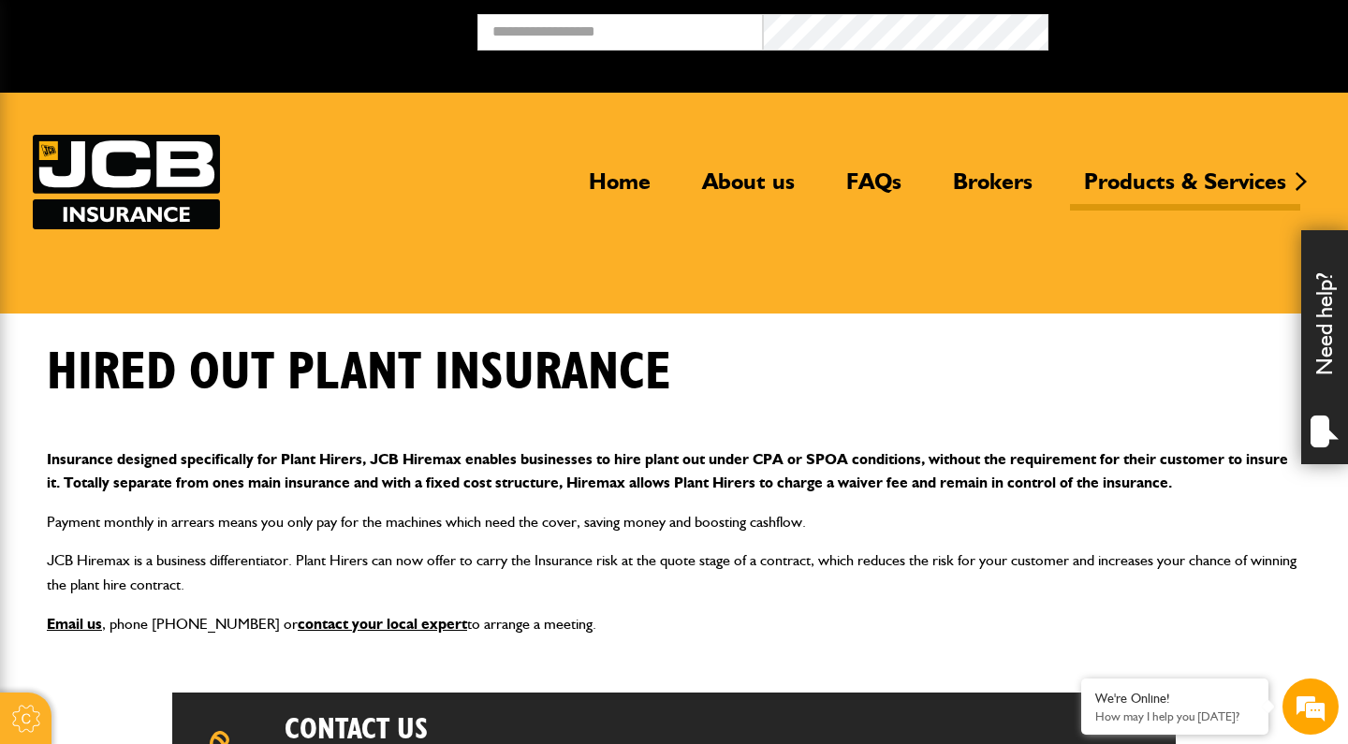  Describe the element at coordinates (1185, 189) in the screenshot. I see `a: Products & Services` at that location.